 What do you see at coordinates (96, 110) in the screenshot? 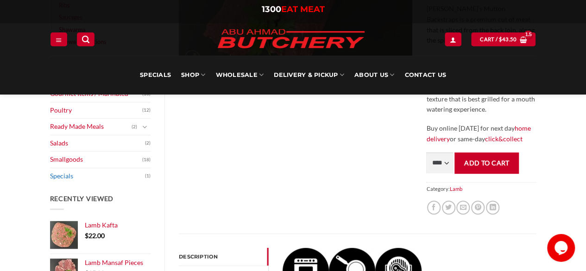
I see `a: Poultry` at bounding box center [96, 110].